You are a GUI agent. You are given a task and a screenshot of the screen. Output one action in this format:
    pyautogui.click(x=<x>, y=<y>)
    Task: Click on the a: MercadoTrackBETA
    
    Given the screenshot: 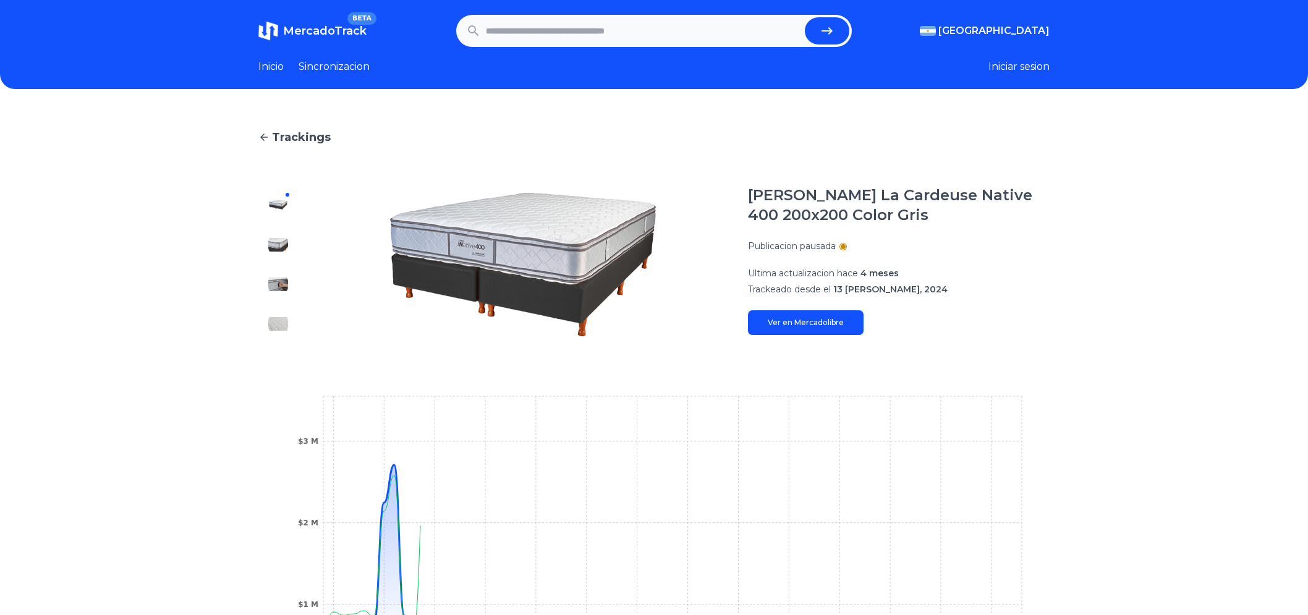 What is the action you would take?
    pyautogui.click(x=312, y=31)
    